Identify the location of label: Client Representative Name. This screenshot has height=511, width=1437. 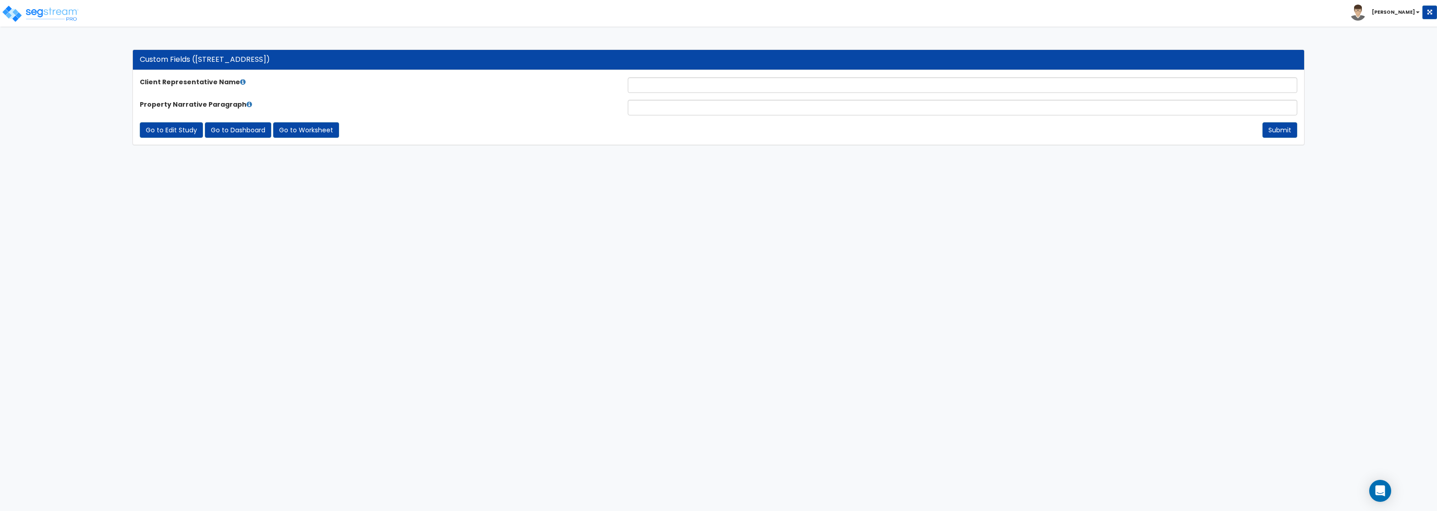
(377, 82).